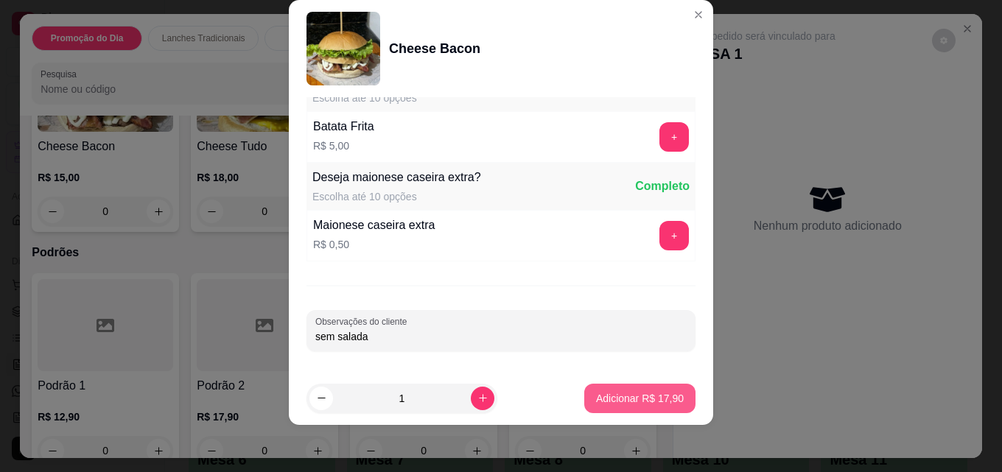  What do you see at coordinates (501, 337) in the screenshot?
I see `input: Observações do cliente` at bounding box center [501, 337].